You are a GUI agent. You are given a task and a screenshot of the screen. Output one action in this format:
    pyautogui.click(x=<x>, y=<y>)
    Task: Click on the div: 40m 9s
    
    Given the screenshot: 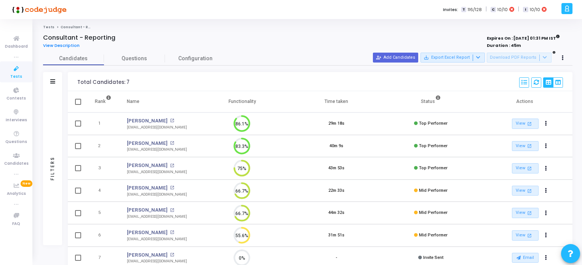 What is the action you would take?
    pyautogui.click(x=336, y=146)
    